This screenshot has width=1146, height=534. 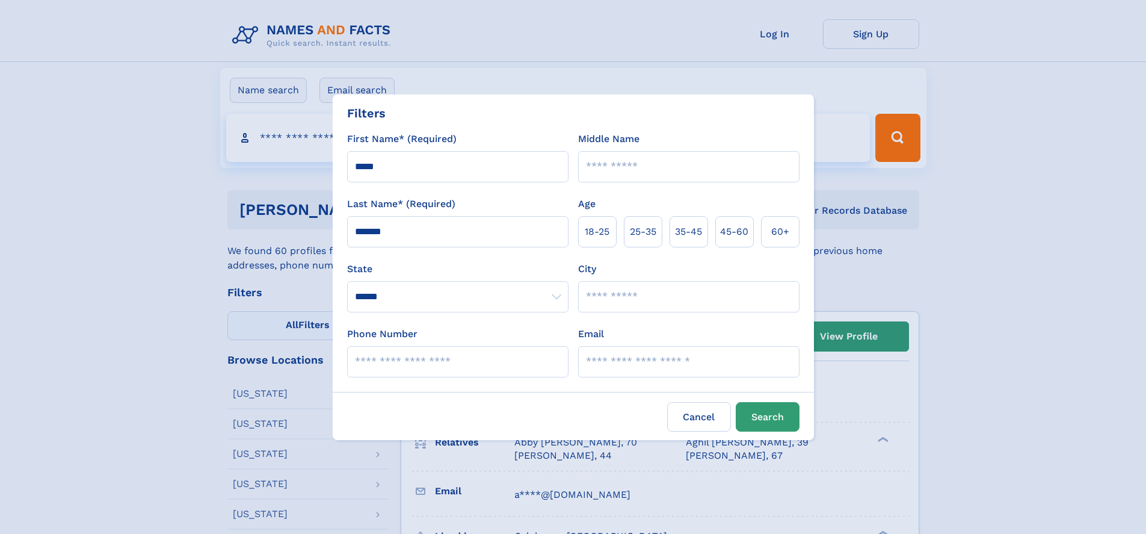 I want to click on label: Age, so click(x=587, y=204).